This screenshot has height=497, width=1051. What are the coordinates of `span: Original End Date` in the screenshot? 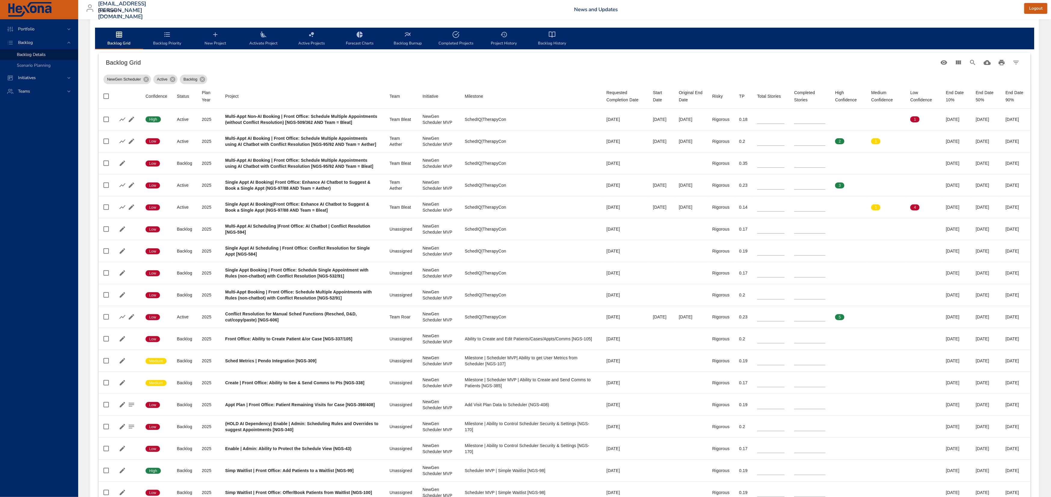 It's located at (691, 96).